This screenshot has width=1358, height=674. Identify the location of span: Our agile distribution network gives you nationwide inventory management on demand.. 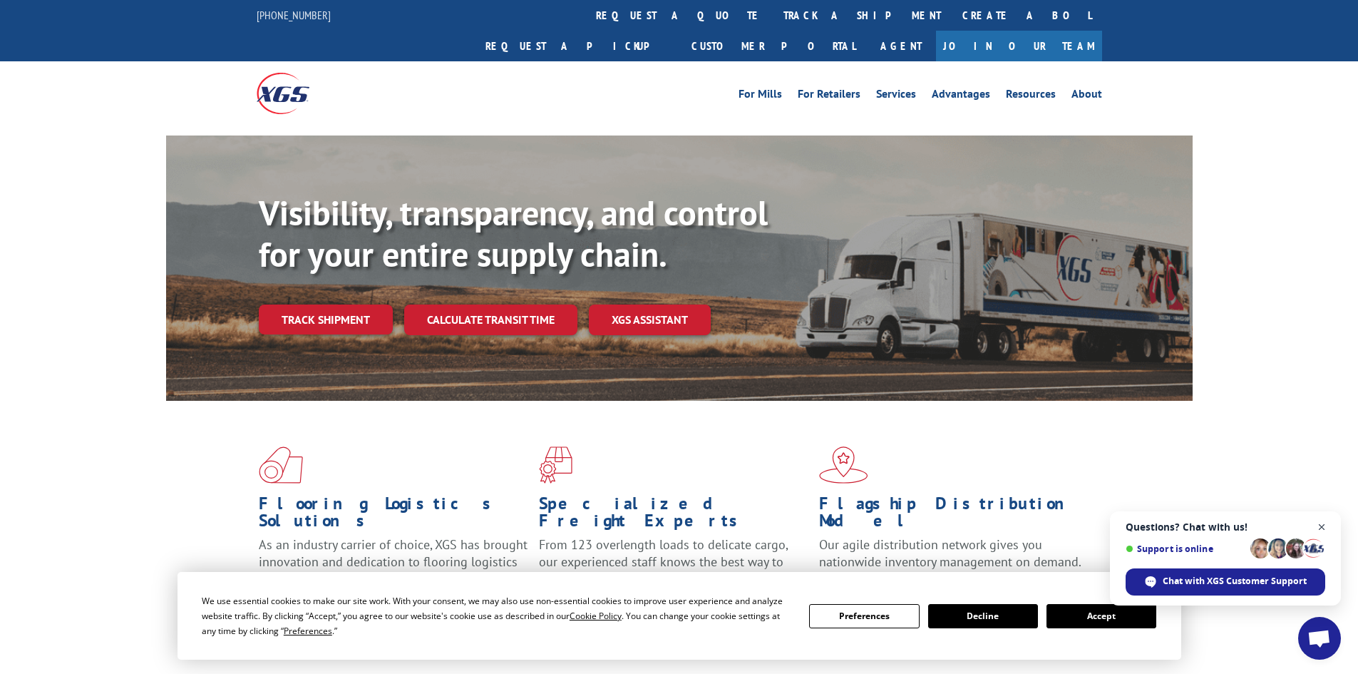
(950, 553).